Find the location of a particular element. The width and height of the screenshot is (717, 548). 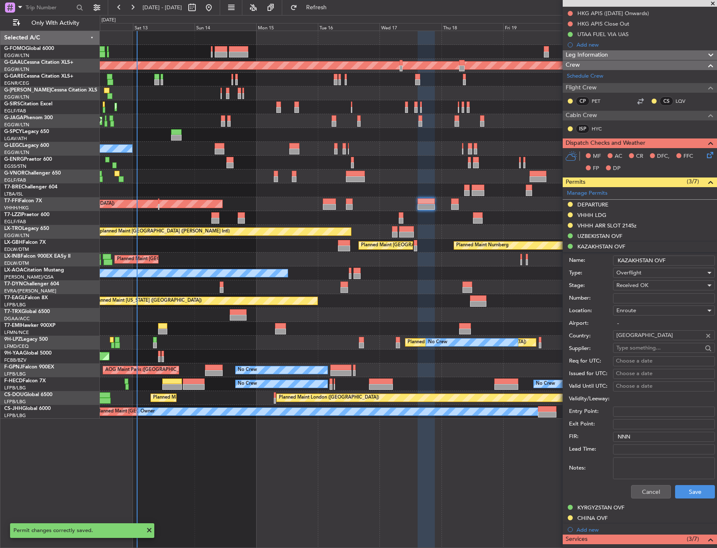

span: F-GPNJ is located at coordinates (13, 367).